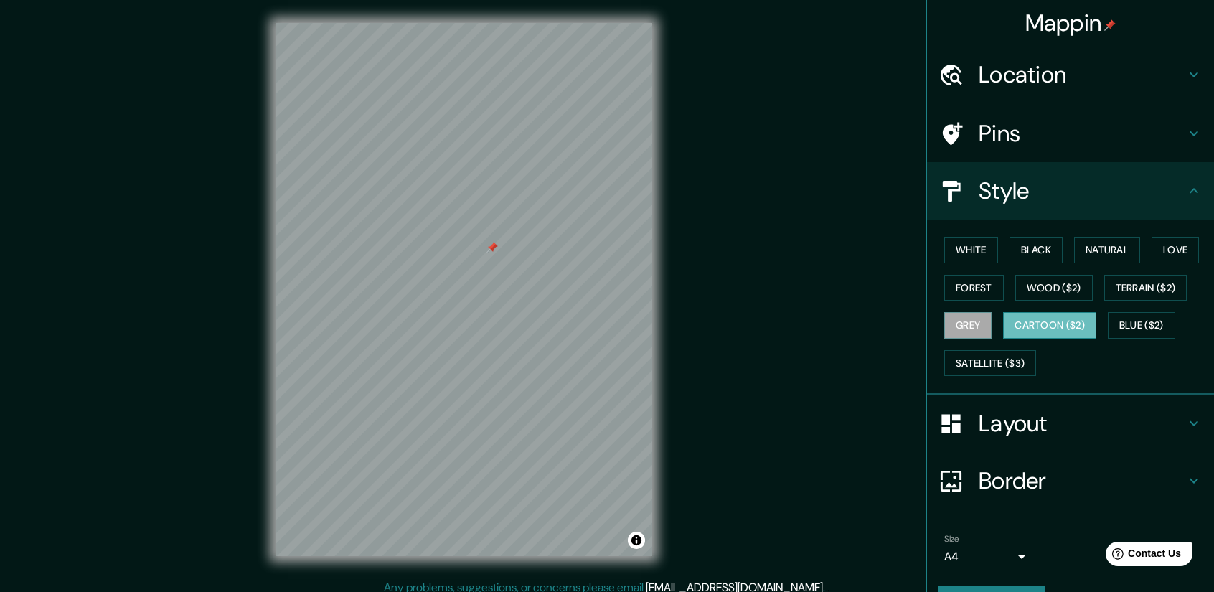 The height and width of the screenshot is (592, 1214). What do you see at coordinates (987, 557) in the screenshot?
I see `div: A4` at bounding box center [987, 557].